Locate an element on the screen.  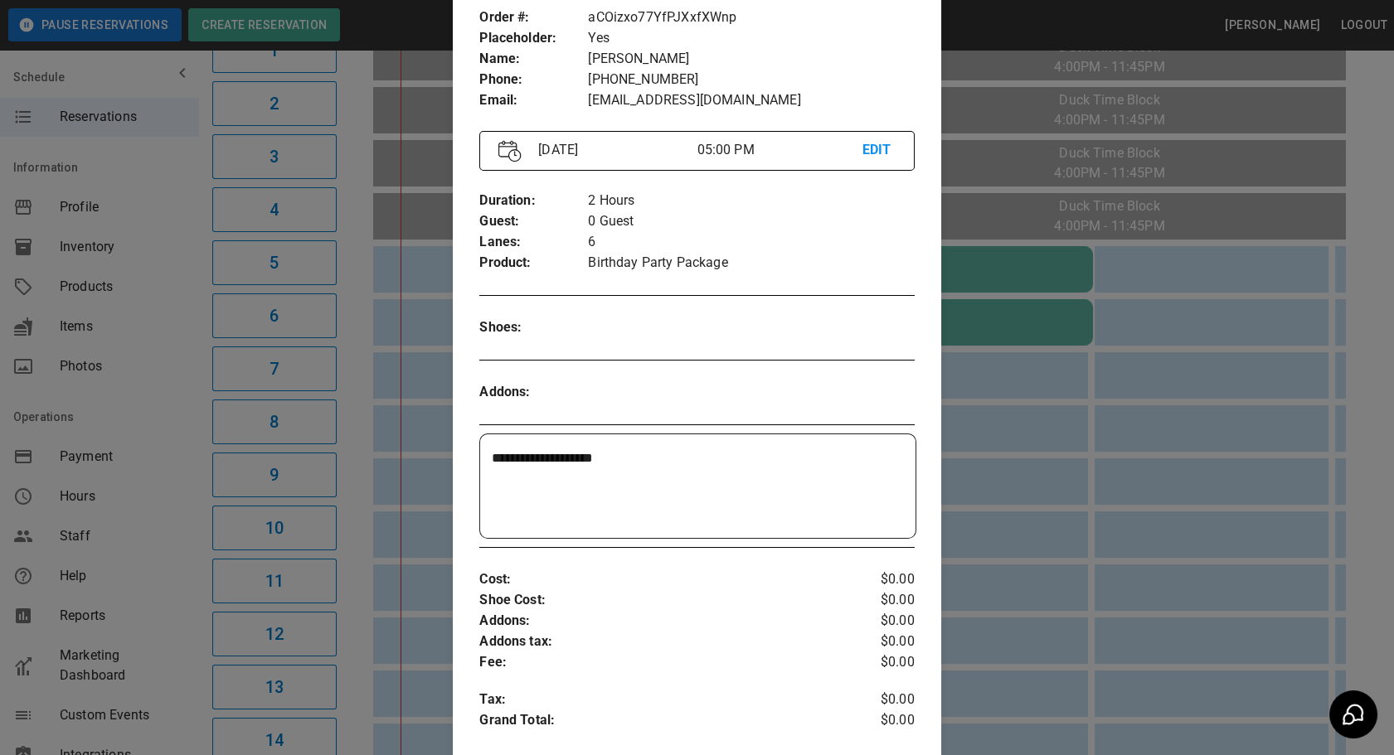
p: Placeholder : is located at coordinates (533, 38).